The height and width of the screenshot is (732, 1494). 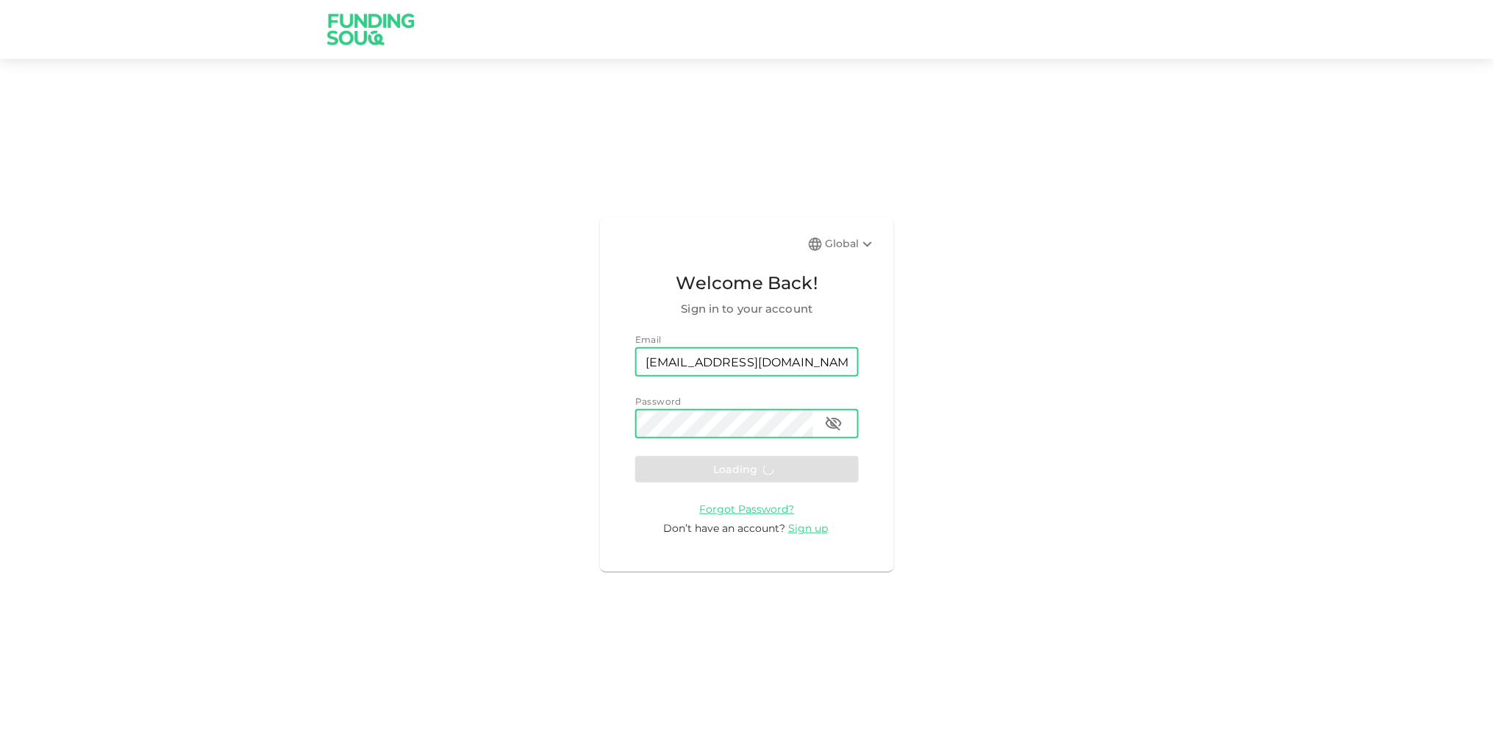 I want to click on span: Sign in to your account, so click(x=747, y=309).